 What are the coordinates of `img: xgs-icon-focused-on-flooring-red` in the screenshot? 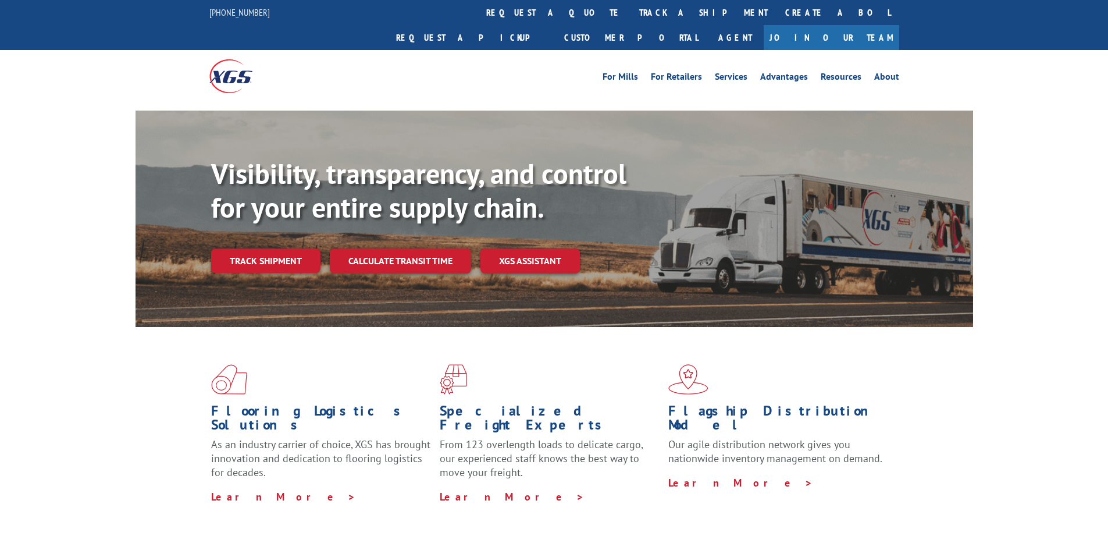 It's located at (453, 379).